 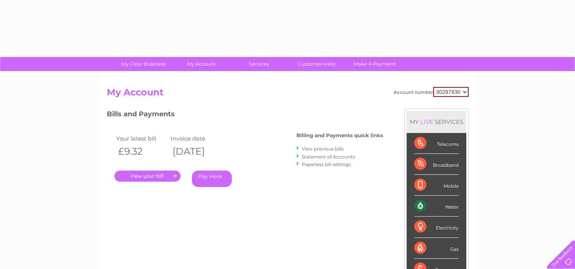 What do you see at coordinates (143, 64) in the screenshot?
I see `a: My Clear Business` at bounding box center [143, 64].